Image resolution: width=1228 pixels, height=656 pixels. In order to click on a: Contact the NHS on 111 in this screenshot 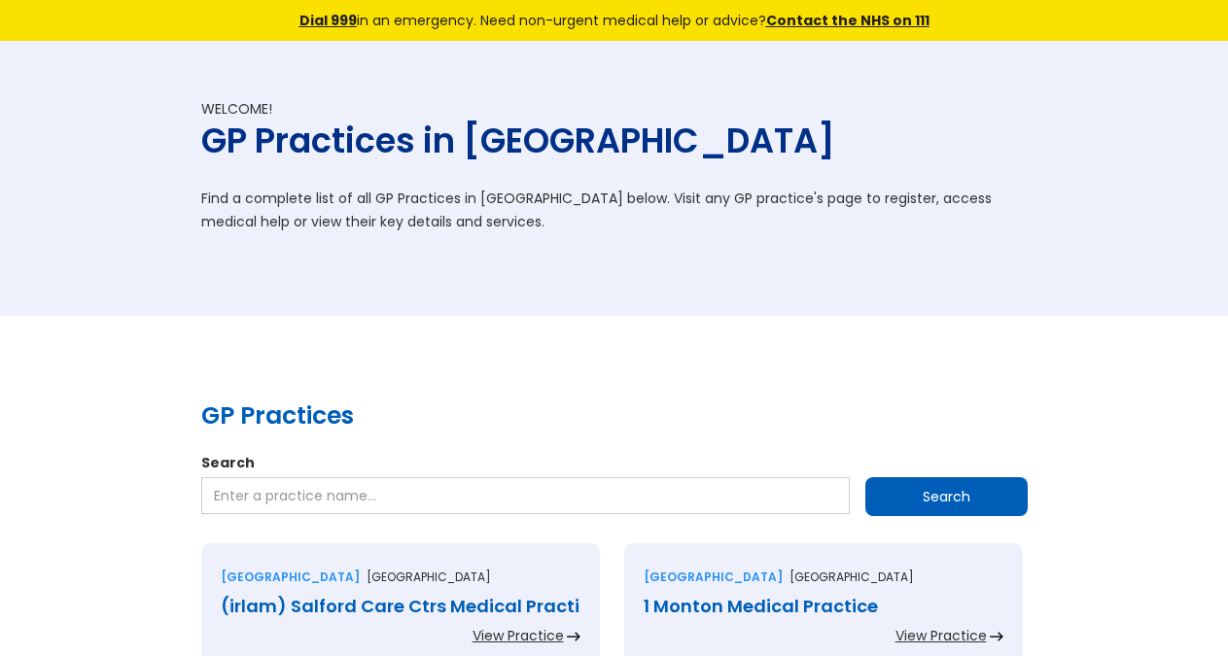, I will do `click(848, 20)`.